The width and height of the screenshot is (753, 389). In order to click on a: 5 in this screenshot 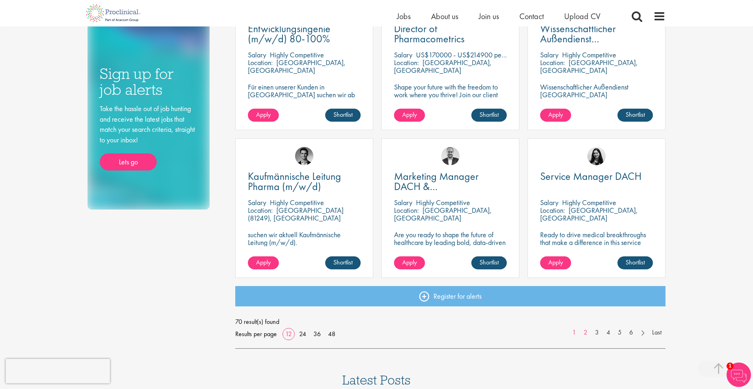, I will do `click(620, 333)`.